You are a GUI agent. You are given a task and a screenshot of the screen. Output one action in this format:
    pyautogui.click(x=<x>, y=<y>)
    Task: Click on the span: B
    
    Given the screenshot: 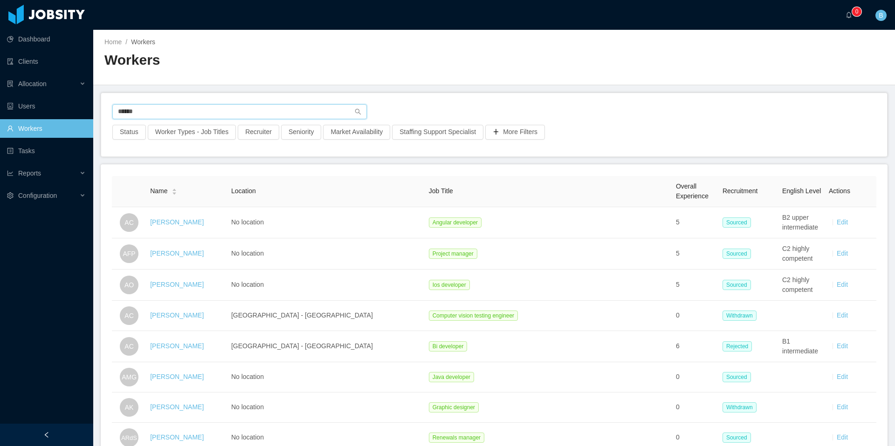 What is the action you would take?
    pyautogui.click(x=880, y=15)
    